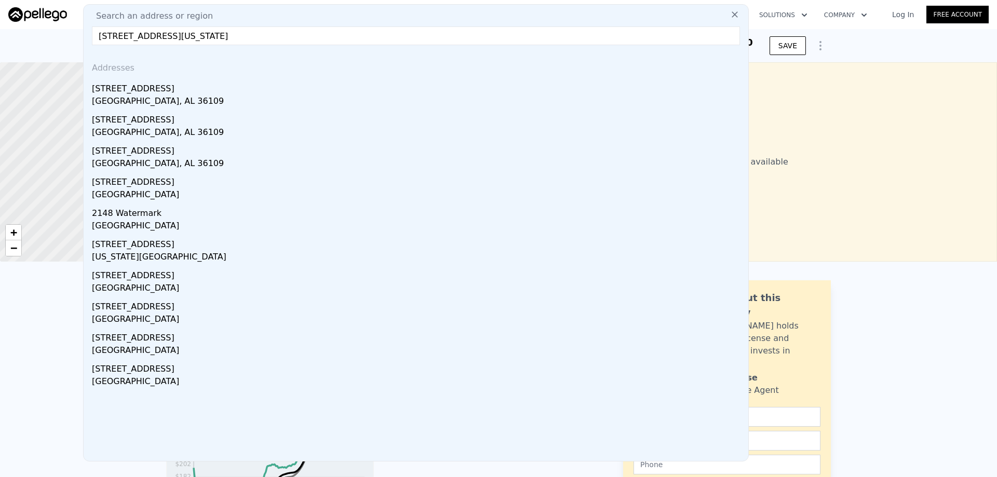 This screenshot has width=997, height=477. What do you see at coordinates (416, 36) in the screenshot?
I see `input: Enter an address, city, region, neighborhood or zip code` at bounding box center [416, 36].